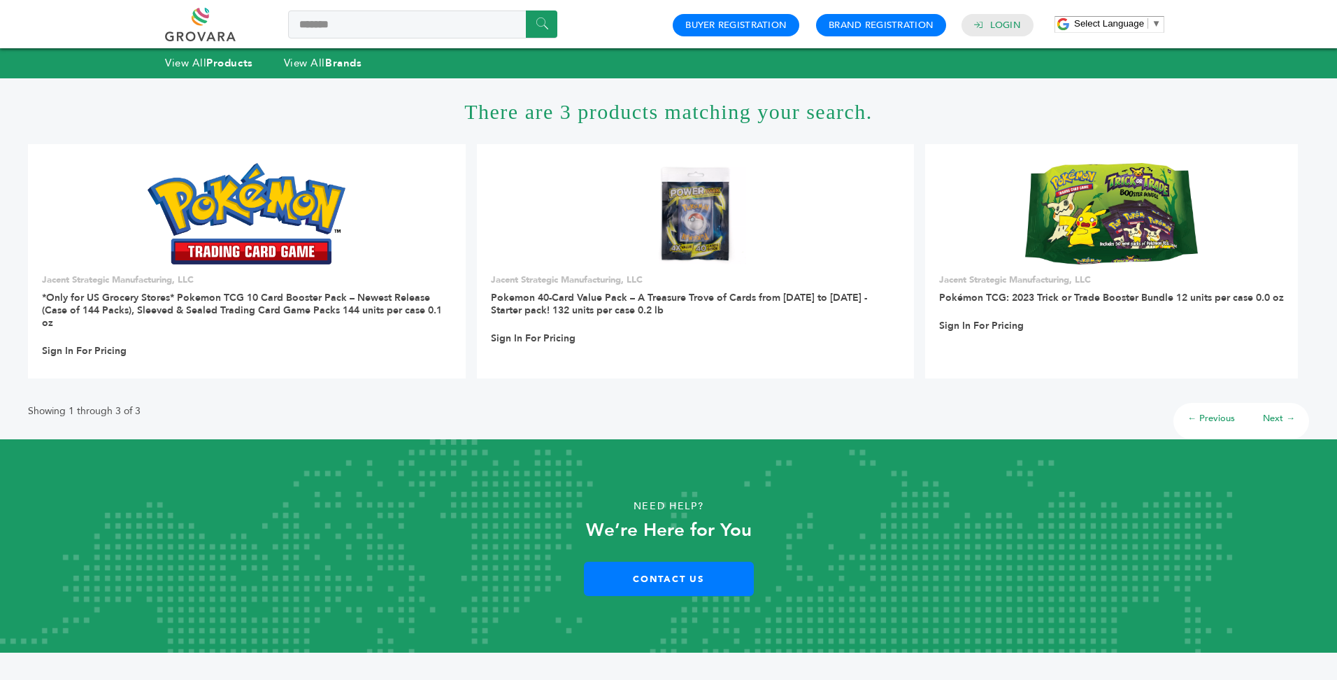 The image size is (1337, 680). Describe the element at coordinates (695, 213) in the screenshot. I see `img: Pokemon 40-Card Value Pack – A Treasure Trove of Cards from 1996 to 2024 - Starter pack! 132 unit...` at that location.